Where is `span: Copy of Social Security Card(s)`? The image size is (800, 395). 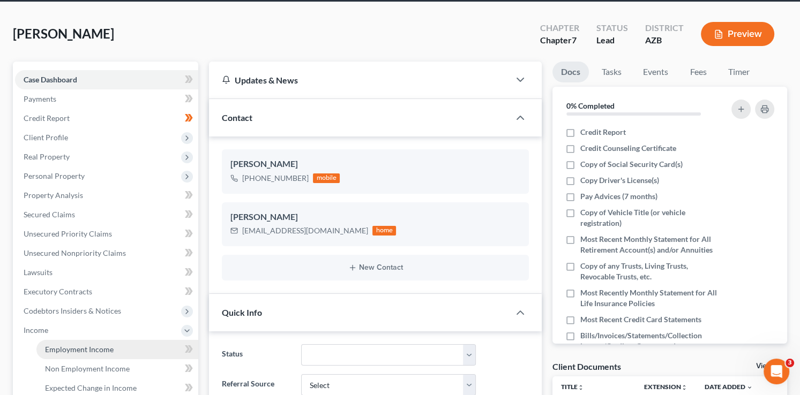
span: Copy of Social Security Card(s) is located at coordinates (631, 165).